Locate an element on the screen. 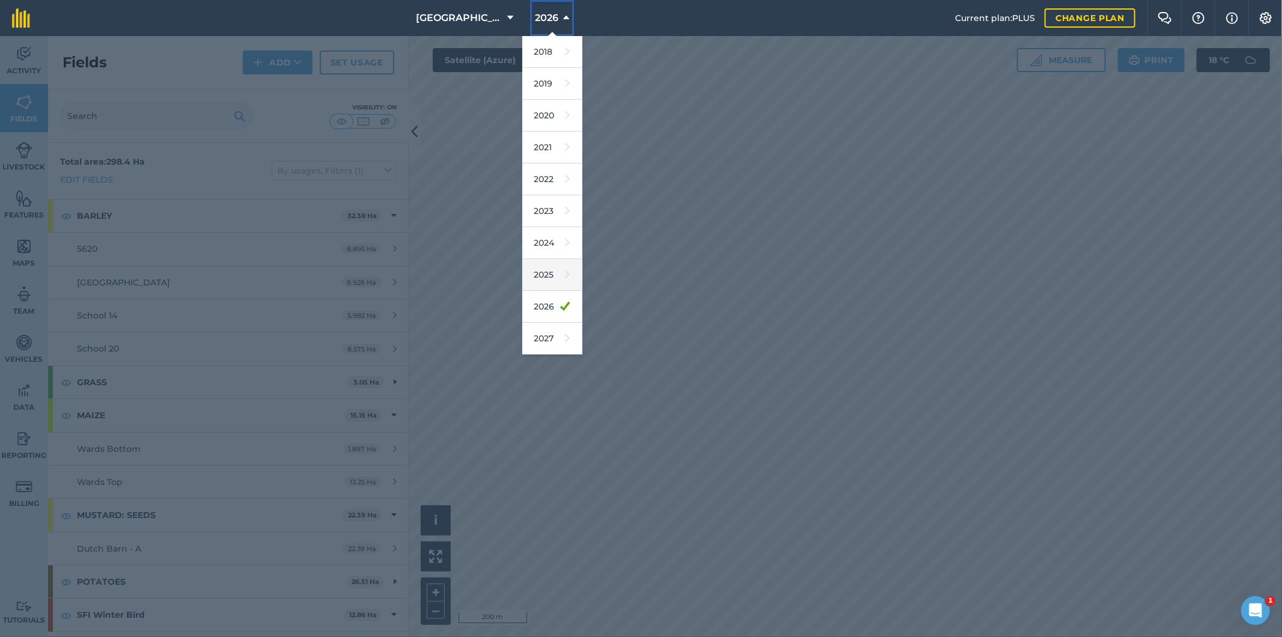  span: Current plan : PLUS is located at coordinates (995, 18).